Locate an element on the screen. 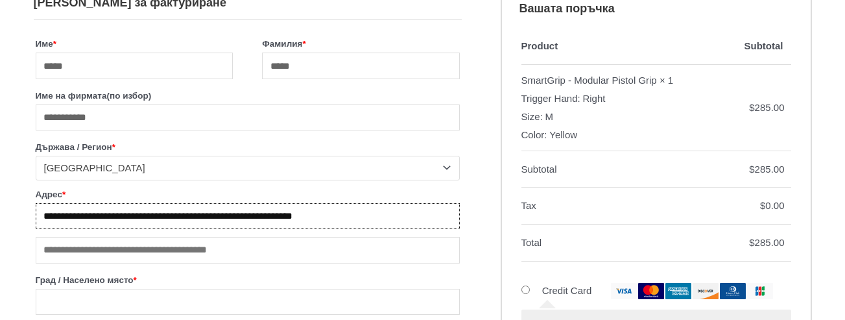 Image resolution: width=845 pixels, height=320 pixels. font: Име на фирмата is located at coordinates (71, 95).